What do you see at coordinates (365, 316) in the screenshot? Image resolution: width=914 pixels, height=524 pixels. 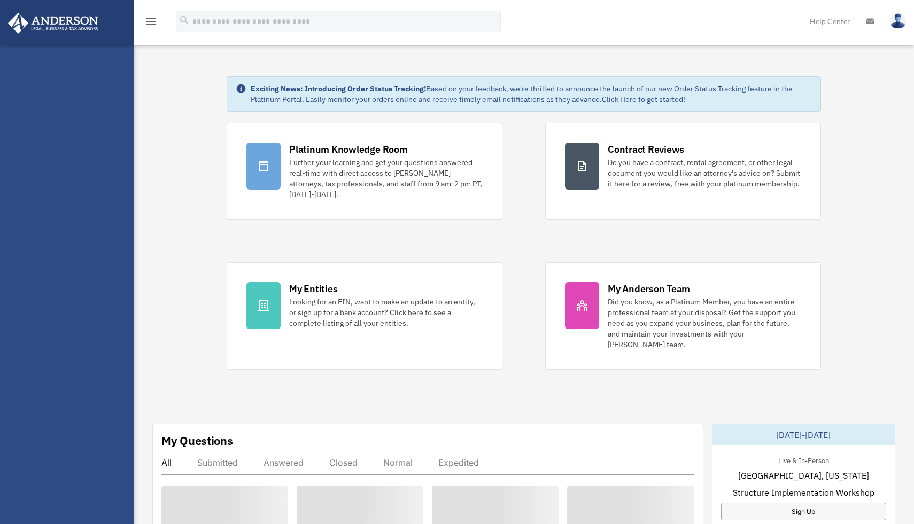 I see `a: My Entities Looking for an EIN, want to make an update to an entity, or sign up for a bank accoun...` at bounding box center [365, 316].